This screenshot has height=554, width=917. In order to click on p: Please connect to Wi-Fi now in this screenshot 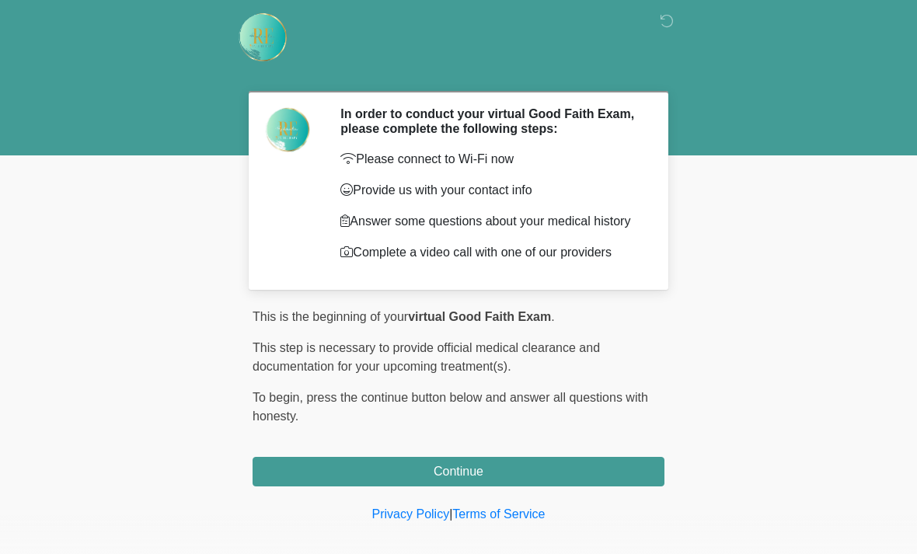, I will do `click(490, 159)`.